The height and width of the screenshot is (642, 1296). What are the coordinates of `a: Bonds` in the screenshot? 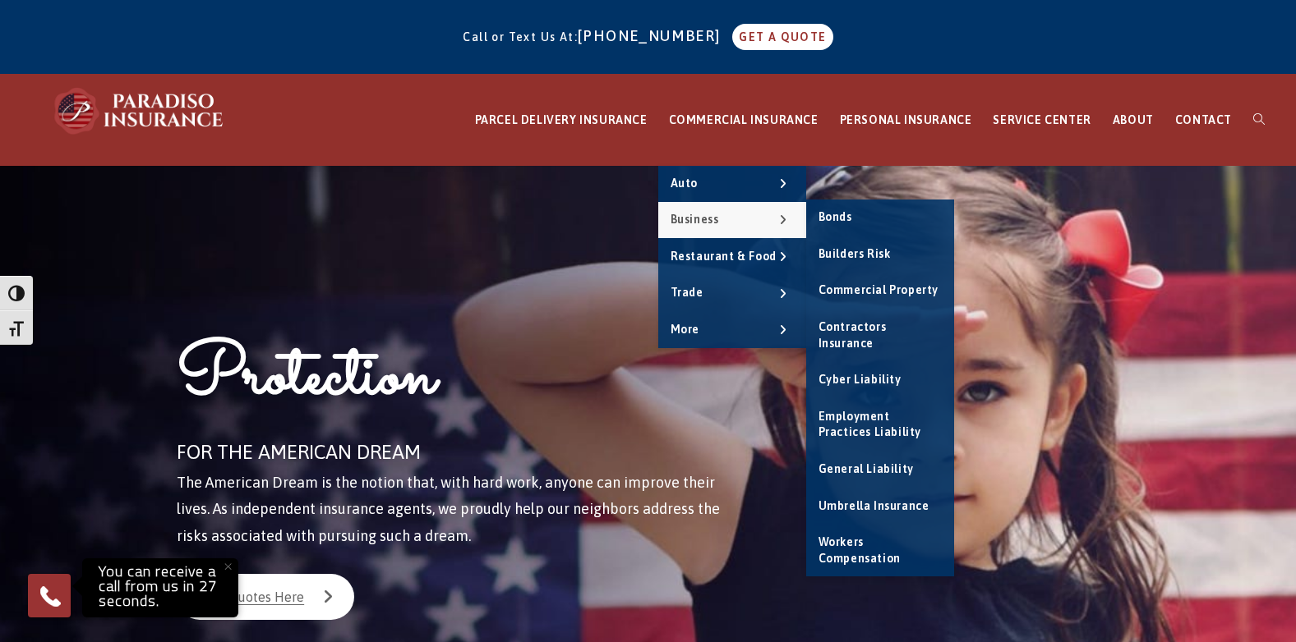 It's located at (880, 218).